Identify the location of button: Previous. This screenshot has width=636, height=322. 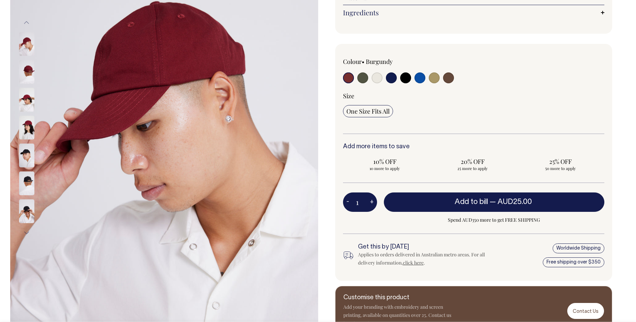
(27, 22).